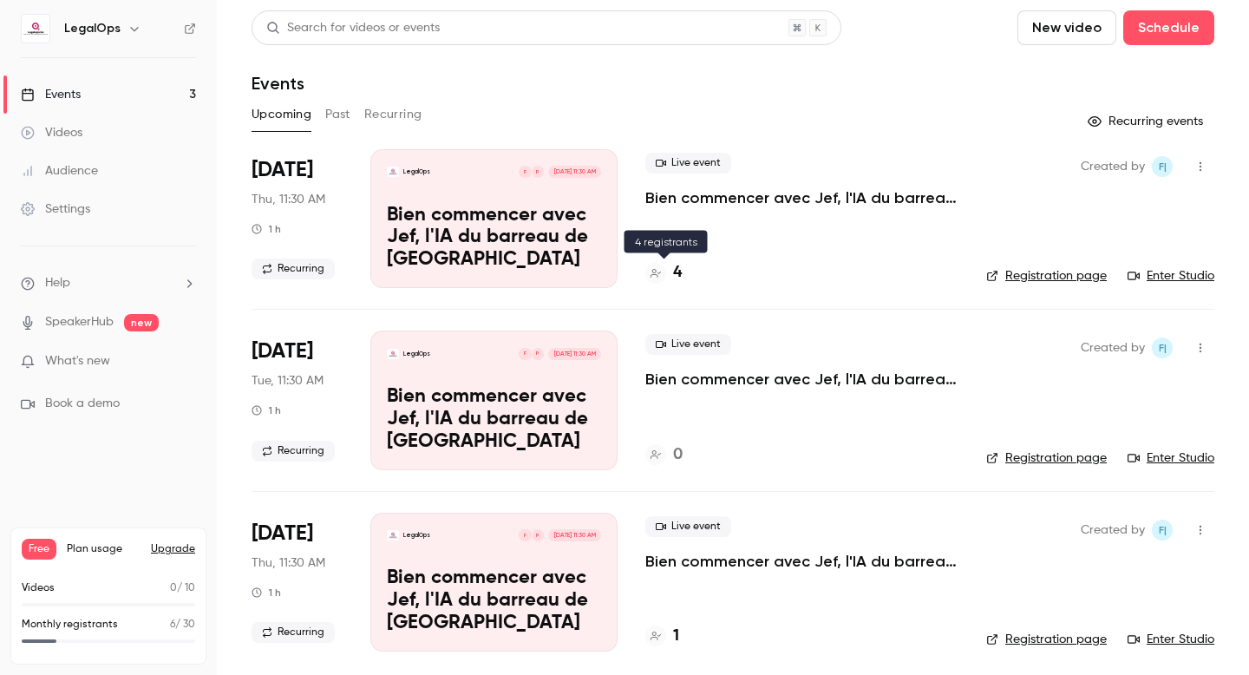  Describe the element at coordinates (337, 115) in the screenshot. I see `button: Past` at that location.